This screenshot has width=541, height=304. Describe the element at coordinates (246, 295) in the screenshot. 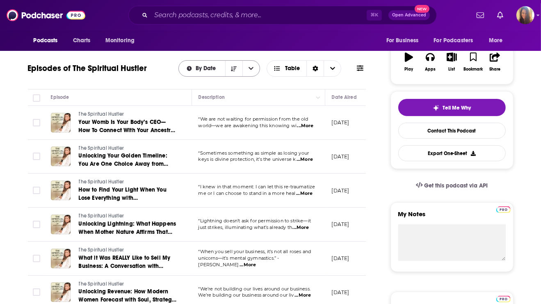

I see `span: We’re building our business around our liv` at that location.